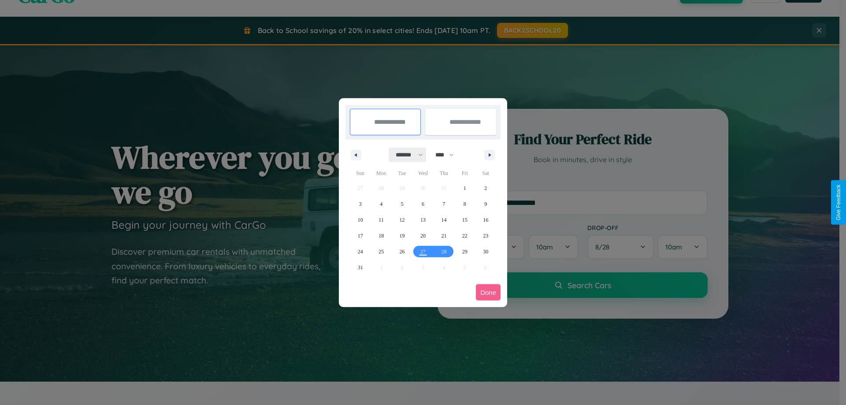 This screenshot has height=405, width=846. I want to click on span: 6, so click(423, 204).